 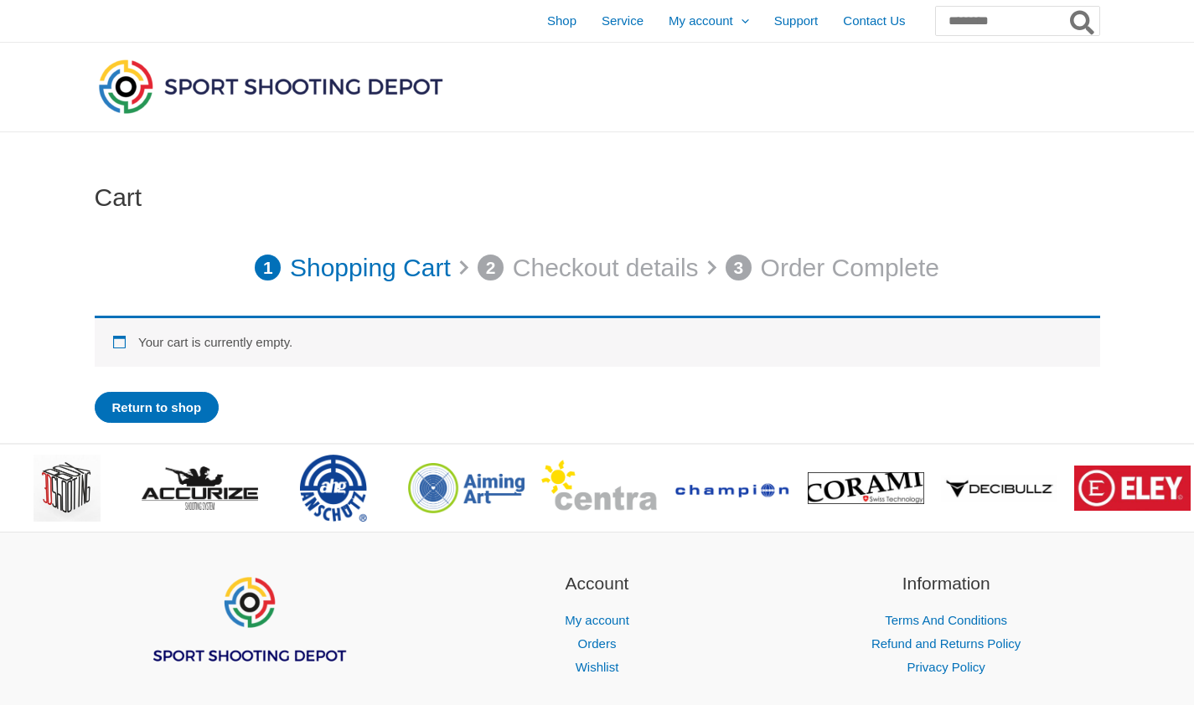 I want to click on aside: Footer Widget 2, so click(x=597, y=625).